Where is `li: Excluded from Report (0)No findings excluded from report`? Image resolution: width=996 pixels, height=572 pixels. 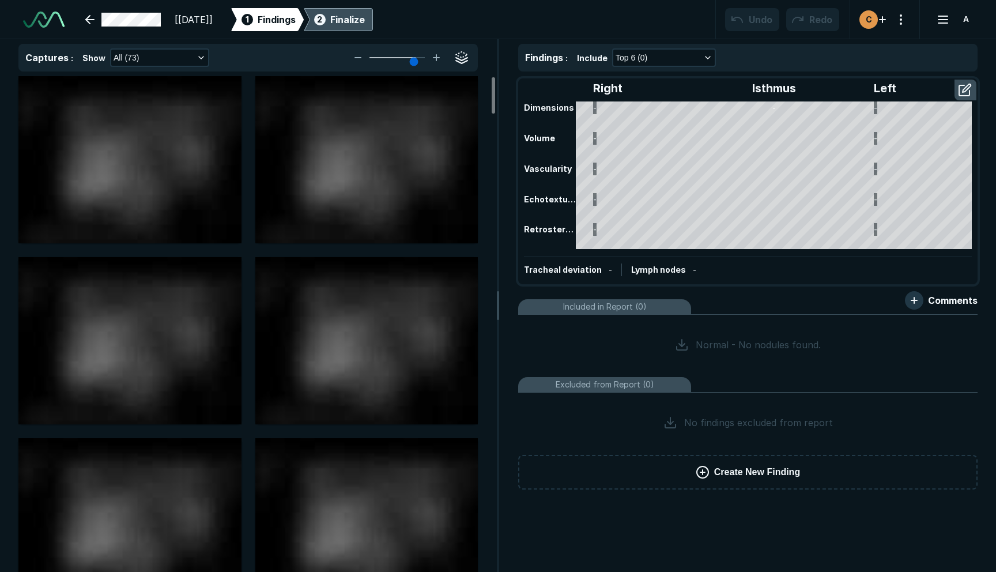
li: Excluded from Report (0)No findings excluded from report is located at coordinates (748, 412).